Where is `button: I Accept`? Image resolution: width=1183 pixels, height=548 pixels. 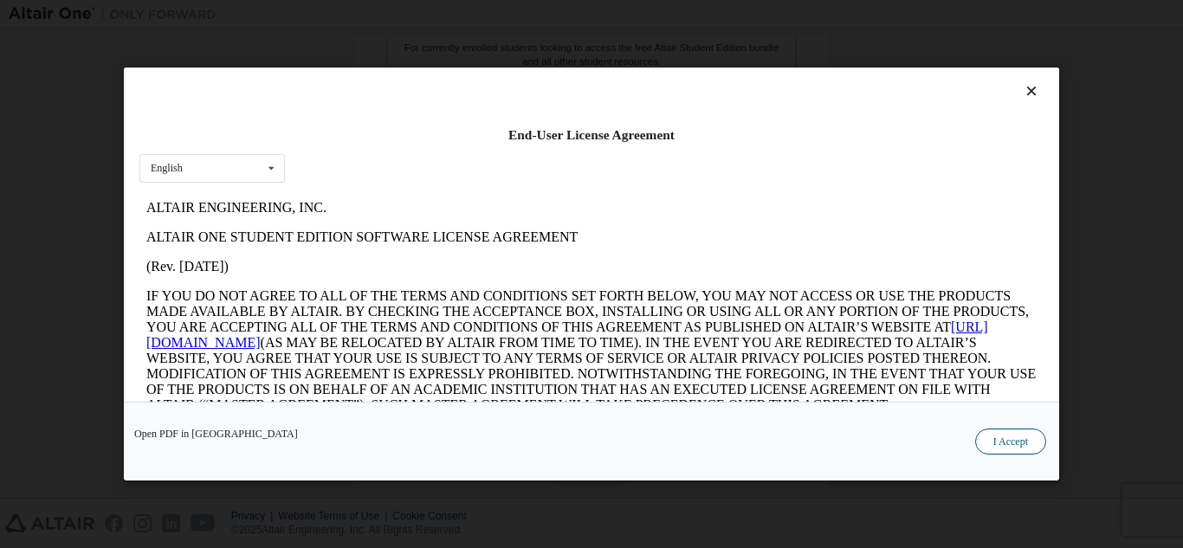
button: I Accept is located at coordinates (1011, 442).